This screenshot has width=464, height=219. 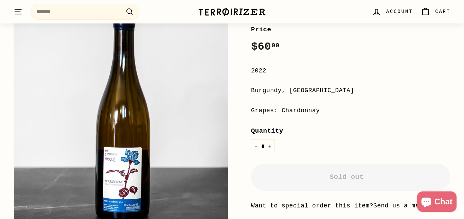 I want to click on label: Price, so click(x=351, y=30).